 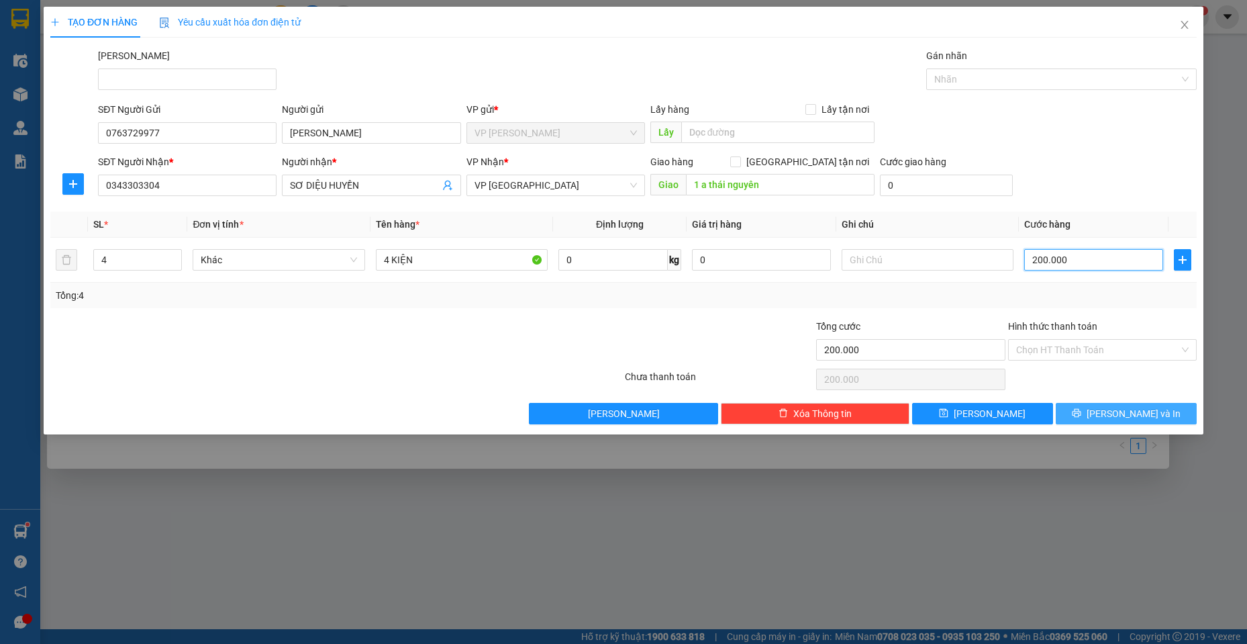 What do you see at coordinates (448, 185) in the screenshot?
I see `span: user-add` at bounding box center [448, 185].